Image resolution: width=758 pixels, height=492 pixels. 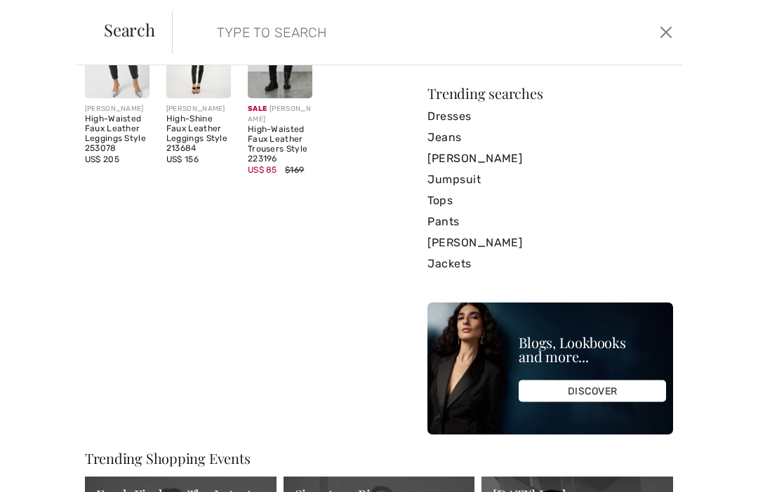 I want to click on a: Tops, so click(x=550, y=201).